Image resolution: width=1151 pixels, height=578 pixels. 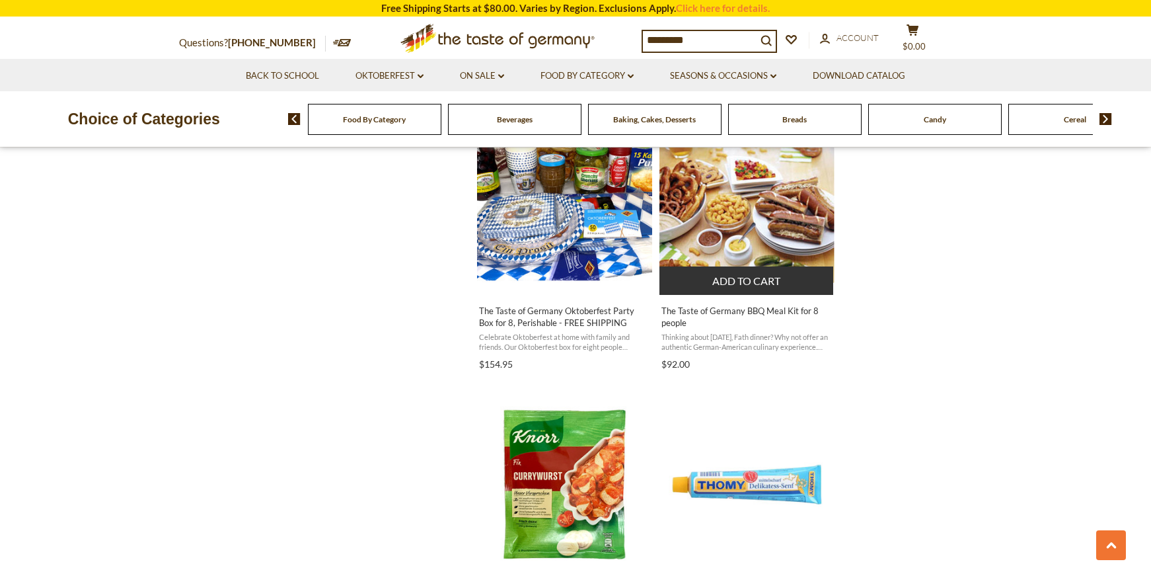 I want to click on p: Questions?, so click(x=252, y=43).